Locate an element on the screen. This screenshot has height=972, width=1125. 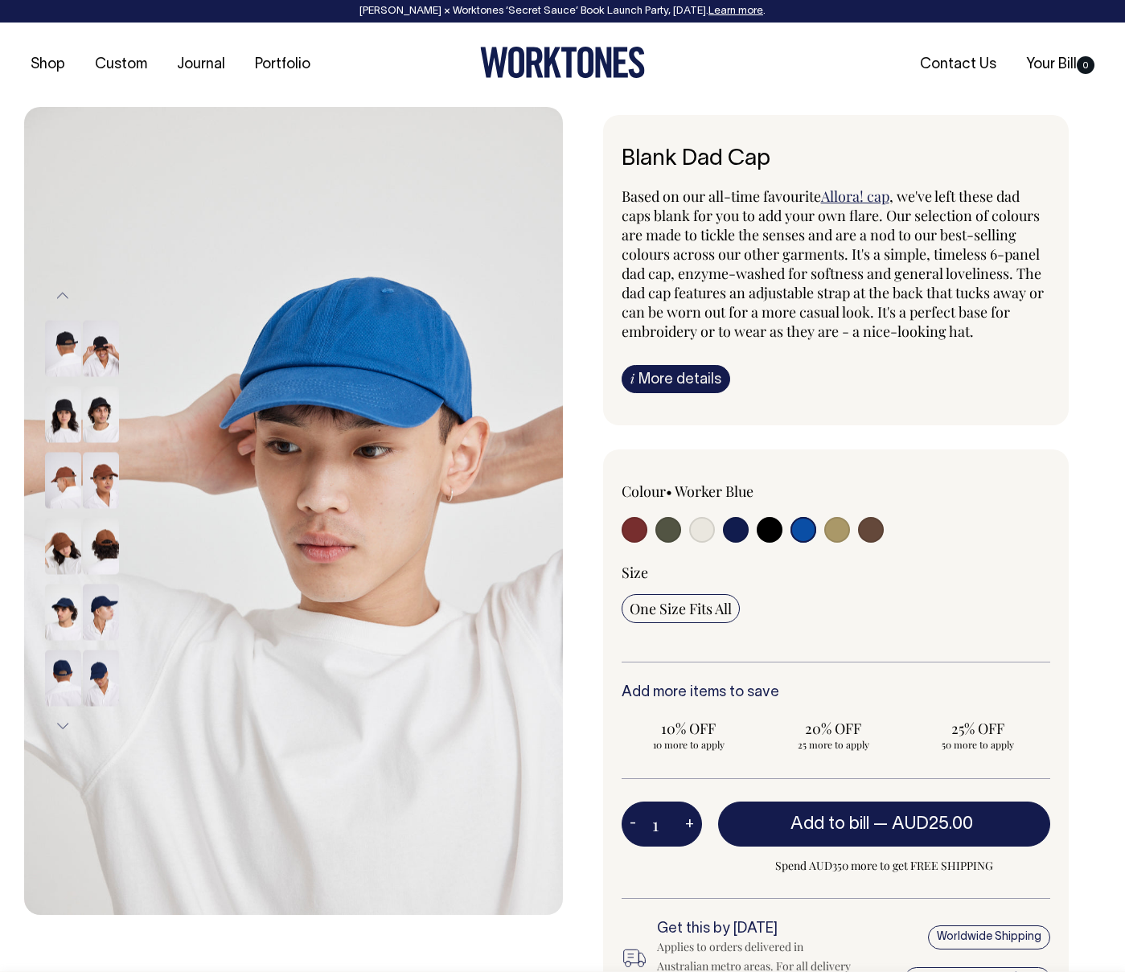
a: Your Bill0 is located at coordinates (1060, 64).